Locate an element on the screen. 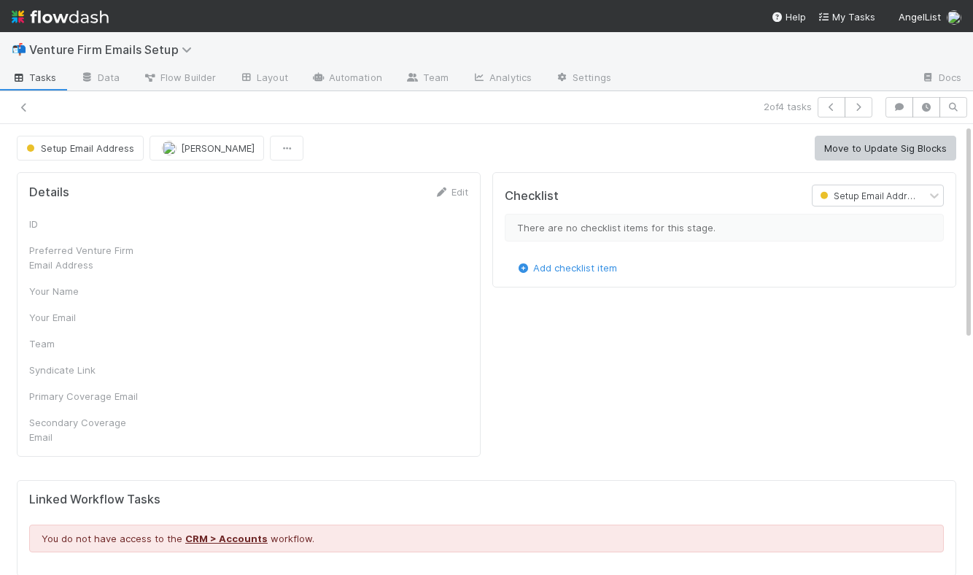 The image size is (973, 575). a: Edit is located at coordinates (451, 192).